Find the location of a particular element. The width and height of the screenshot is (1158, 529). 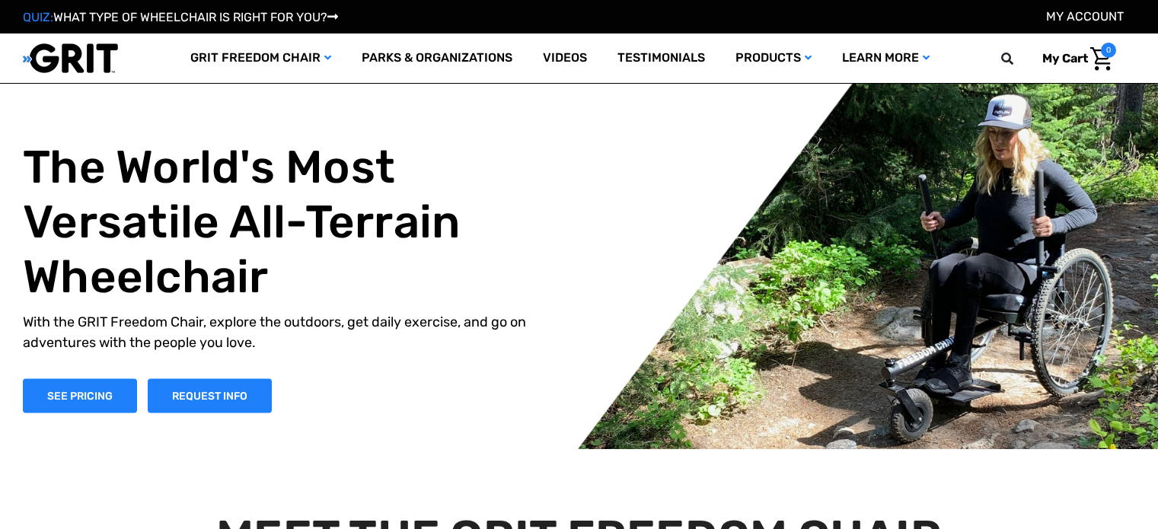

p: With the GRIT Freedom Chair, explore the outdoors, get daily exercise, and go on adventures with ... is located at coordinates (292, 332).